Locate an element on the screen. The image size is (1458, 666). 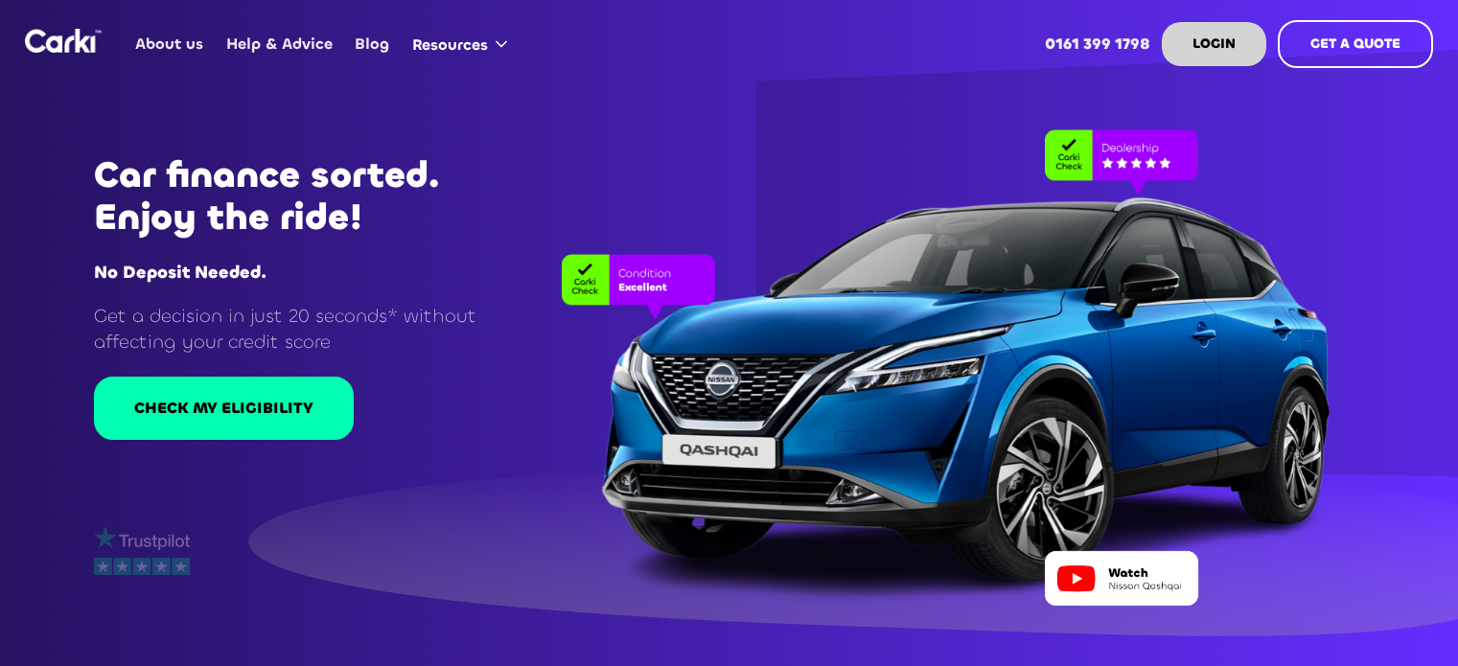
a: GET A QUOTE is located at coordinates (1355, 44).